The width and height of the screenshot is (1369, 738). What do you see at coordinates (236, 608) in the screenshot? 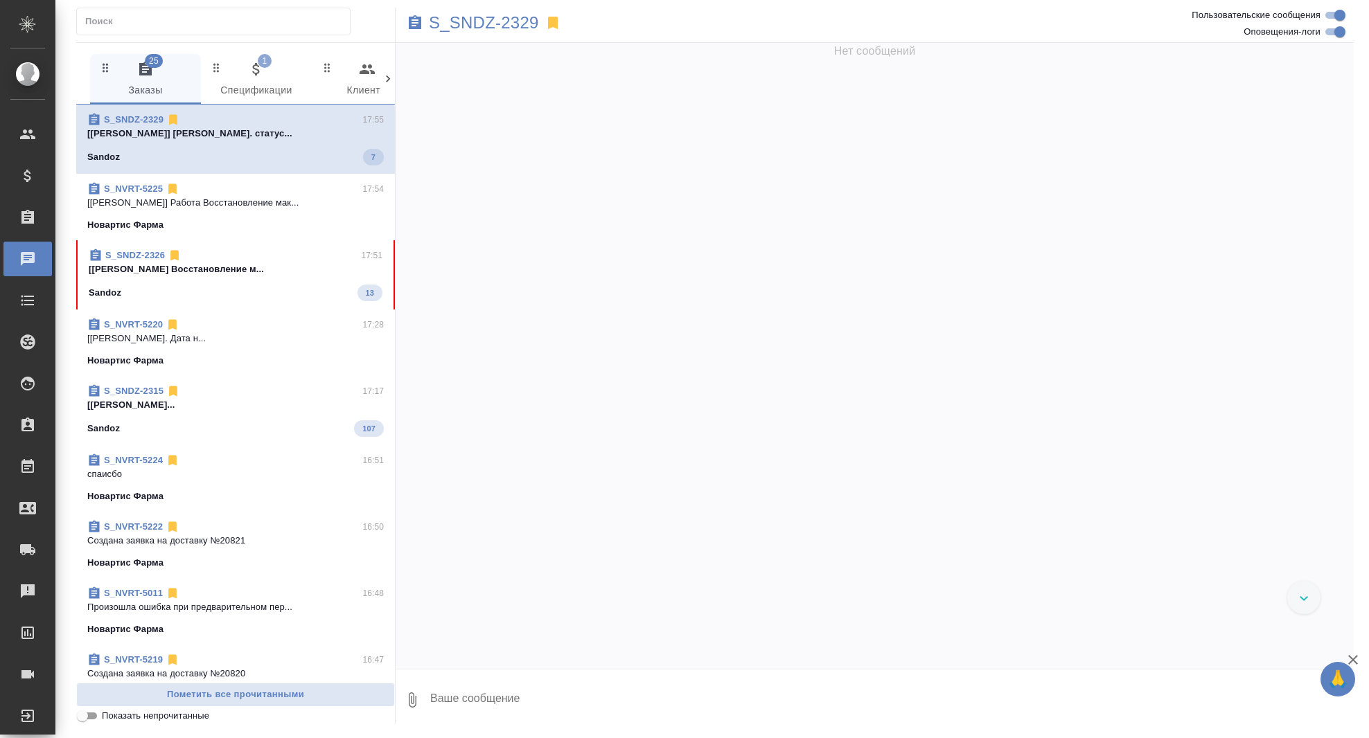
I see `p: Произошла ошибка при предварительном пер...` at bounding box center [236, 608].